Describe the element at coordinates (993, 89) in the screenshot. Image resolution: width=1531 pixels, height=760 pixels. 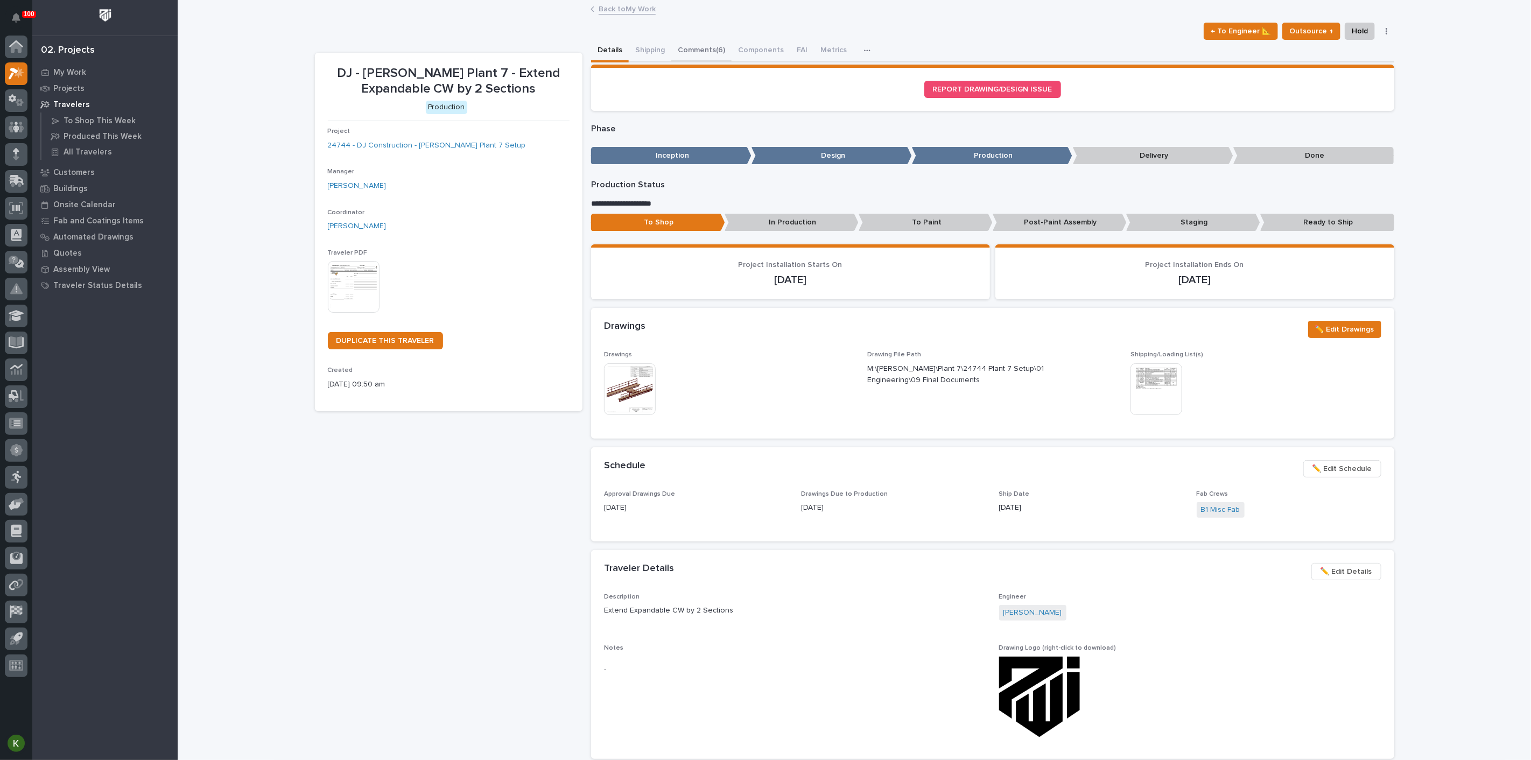
I see `a: REPORT DRAWING/DESIGN ISSUE` at that location.